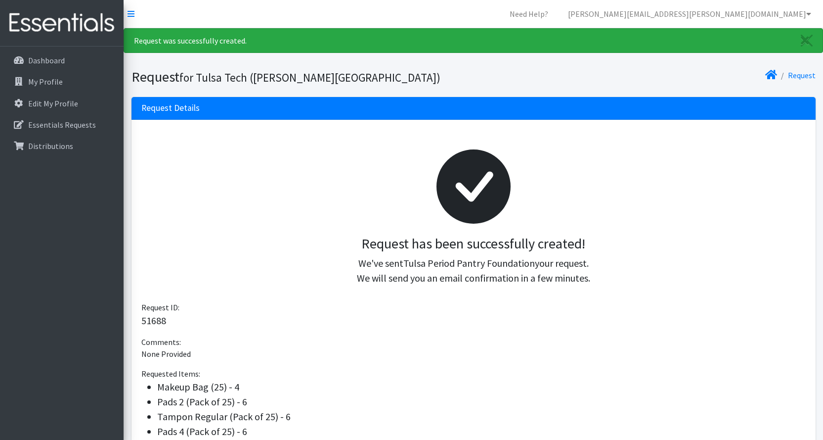 The height and width of the screenshot is (440, 823). I want to click on span: None Provided, so click(166, 354).